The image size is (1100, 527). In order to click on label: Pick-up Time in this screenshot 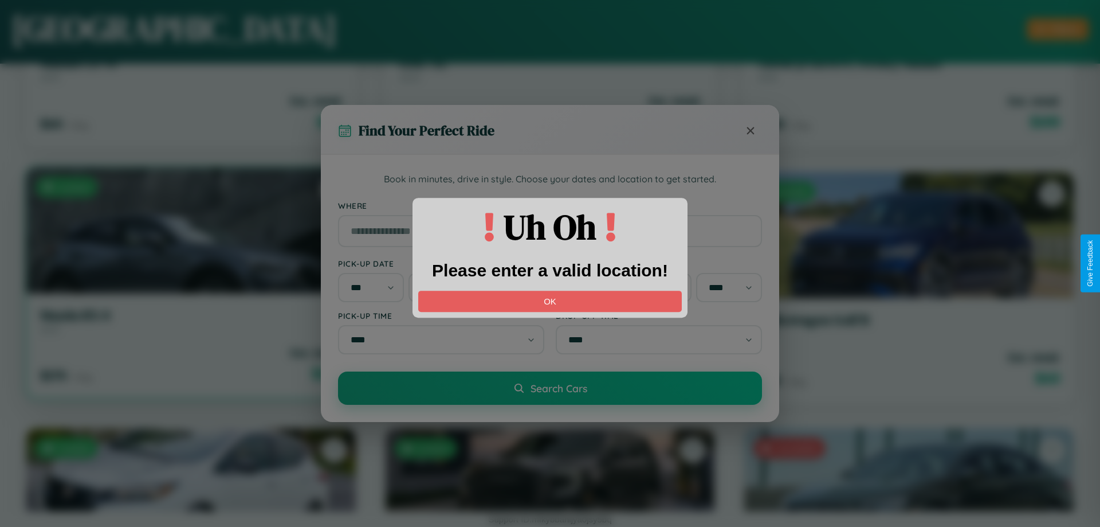, I will do `click(441, 315)`.